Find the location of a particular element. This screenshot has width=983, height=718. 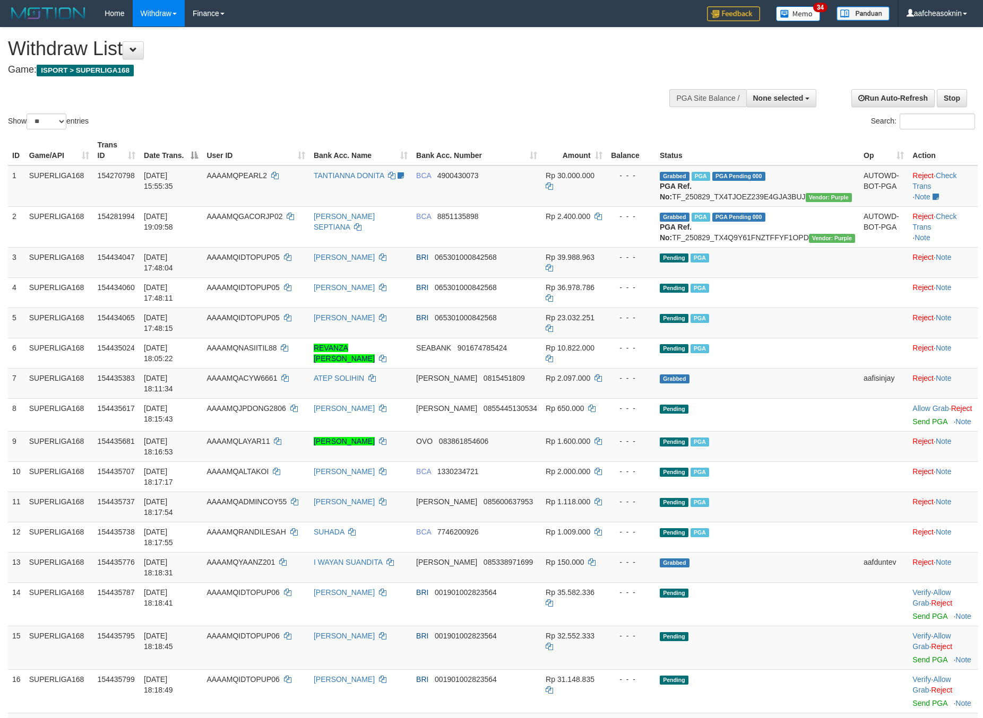

span: Copy 0855445130534 to clipboard is located at coordinates (510, 409).